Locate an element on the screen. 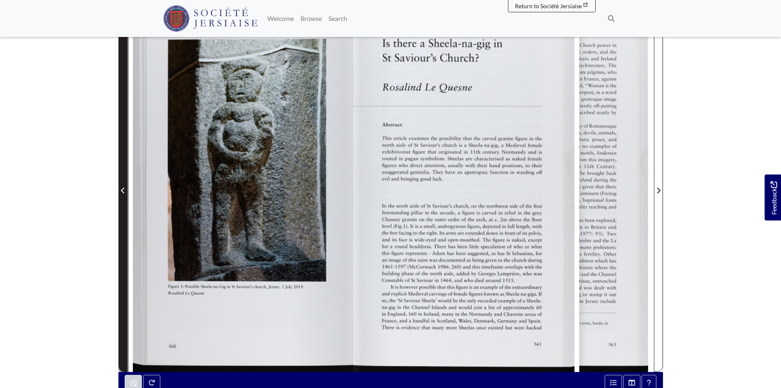 Image resolution: width=781 pixels, height=388 pixels. a: Welcome is located at coordinates (281, 18).